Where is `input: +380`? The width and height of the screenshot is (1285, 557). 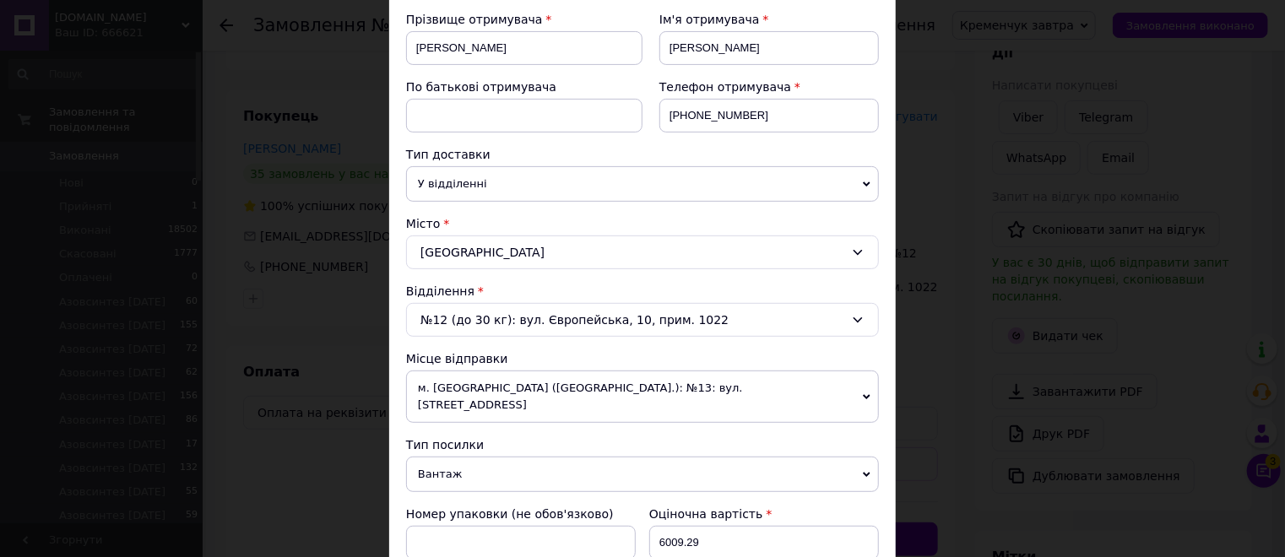 input: +380 is located at coordinates (769, 116).